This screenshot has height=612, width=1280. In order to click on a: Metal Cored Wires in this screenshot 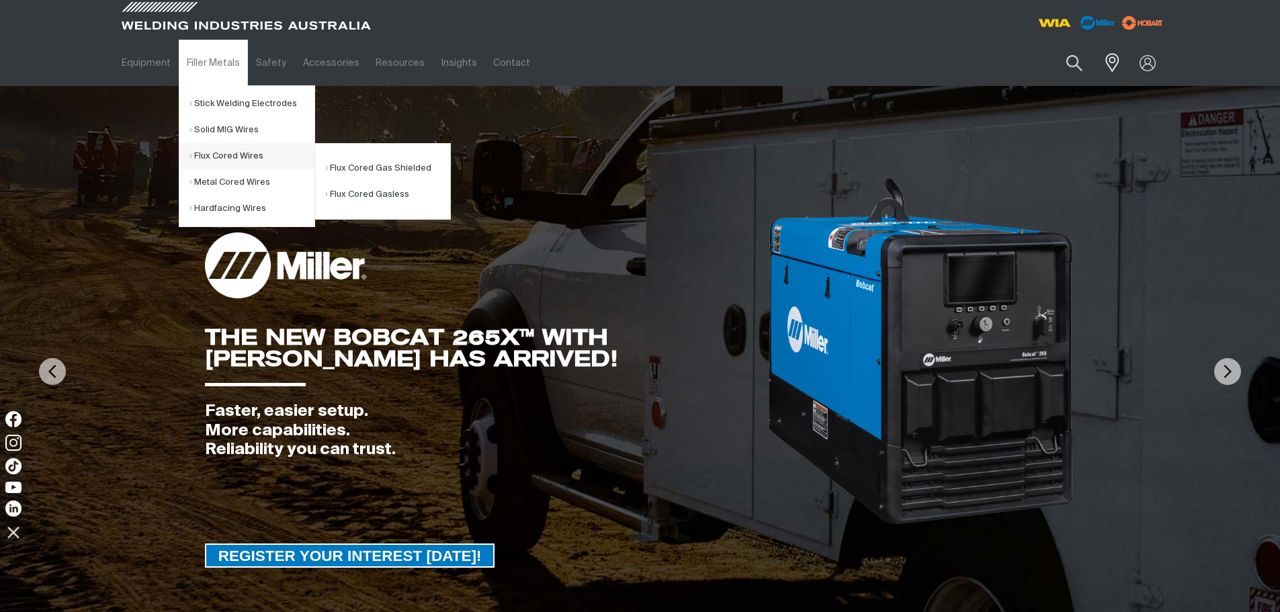, I will do `click(252, 182)`.